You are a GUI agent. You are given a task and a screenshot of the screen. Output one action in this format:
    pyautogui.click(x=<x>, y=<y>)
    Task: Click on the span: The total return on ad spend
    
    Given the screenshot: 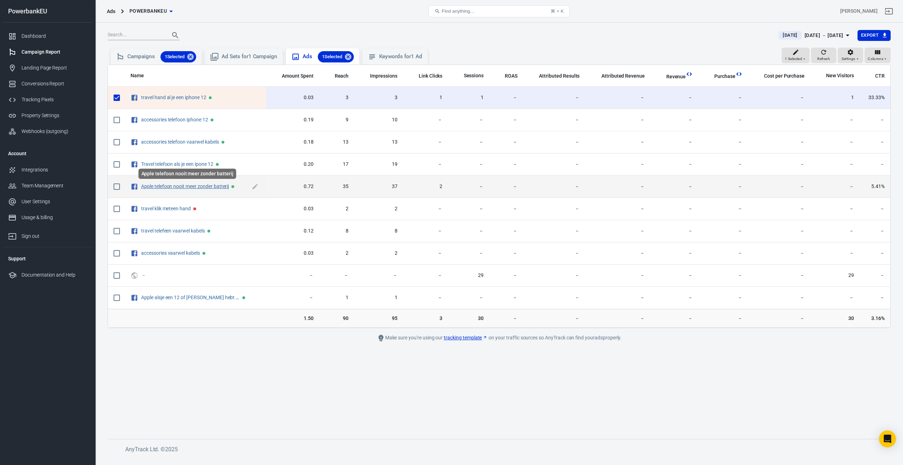 What is the action you would take?
    pyautogui.click(x=507, y=76)
    